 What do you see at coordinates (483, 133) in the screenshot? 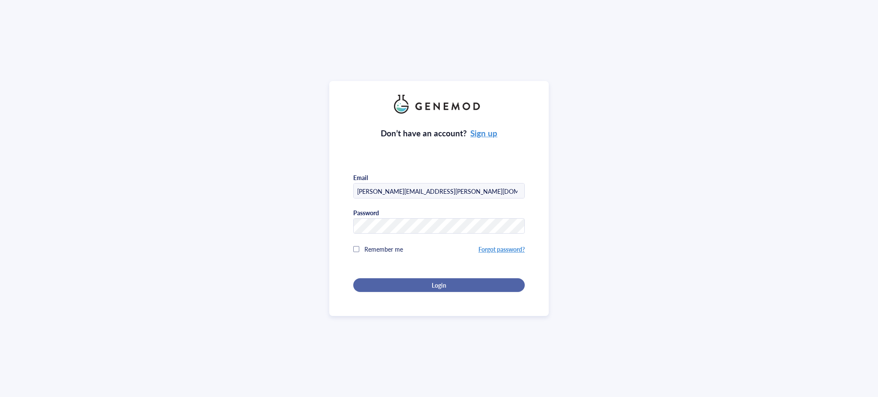
I see `a: Sign up` at bounding box center [483, 133].